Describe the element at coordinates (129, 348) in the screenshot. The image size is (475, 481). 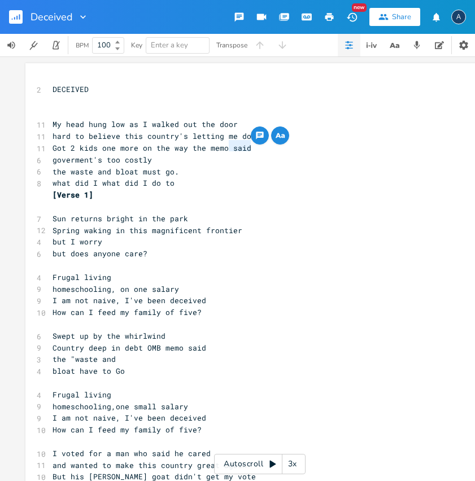
I see `span: Country deep in debt OMB memo said` at that location.